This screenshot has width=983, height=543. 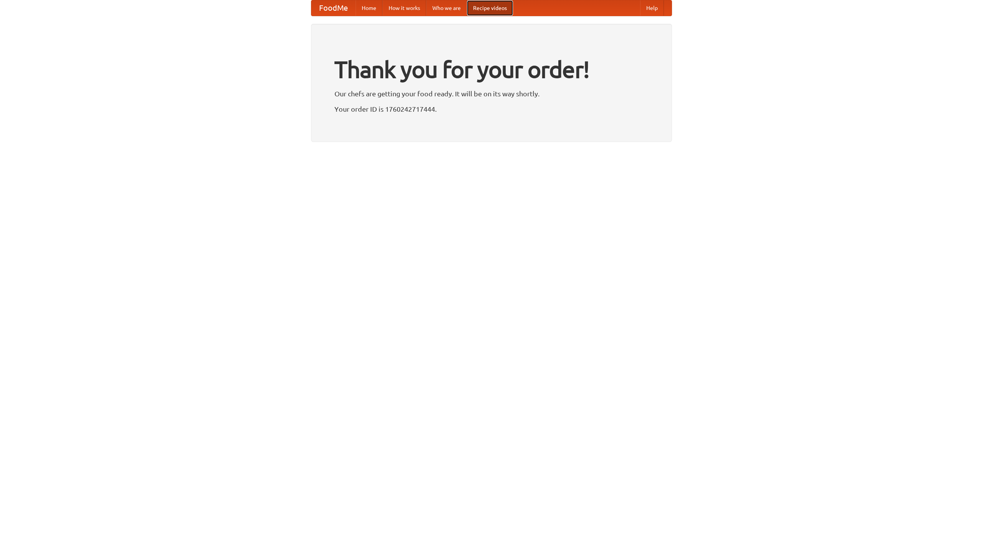 I want to click on a: How it works, so click(x=404, y=8).